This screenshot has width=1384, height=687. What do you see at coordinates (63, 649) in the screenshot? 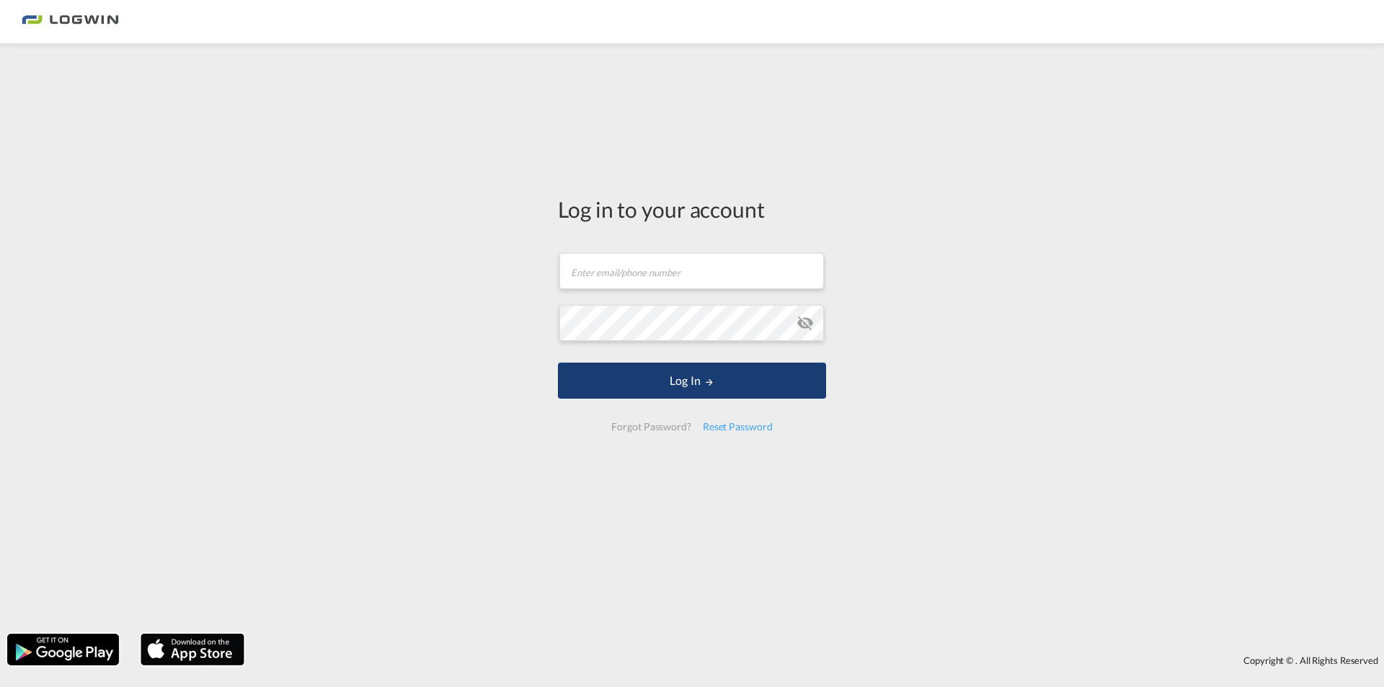
I see `img: google.png` at bounding box center [63, 649].